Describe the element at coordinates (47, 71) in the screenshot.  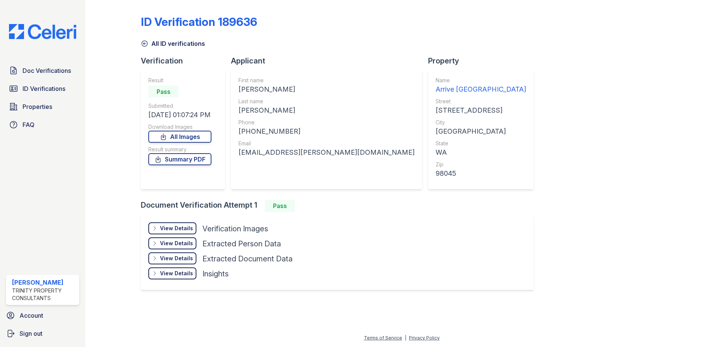
I see `span: Doc Verifications` at that location.